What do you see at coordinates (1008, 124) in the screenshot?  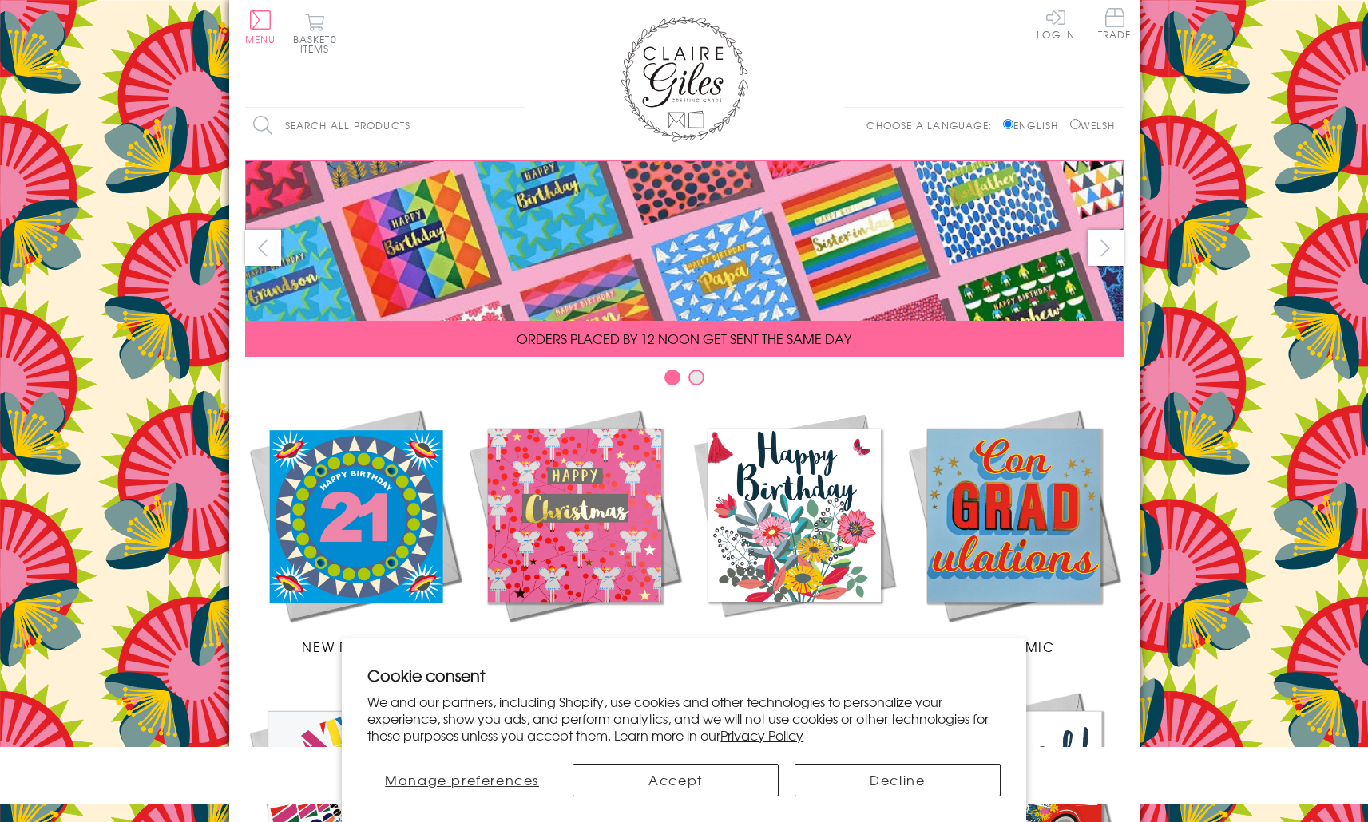 I see `input: English` at bounding box center [1008, 124].